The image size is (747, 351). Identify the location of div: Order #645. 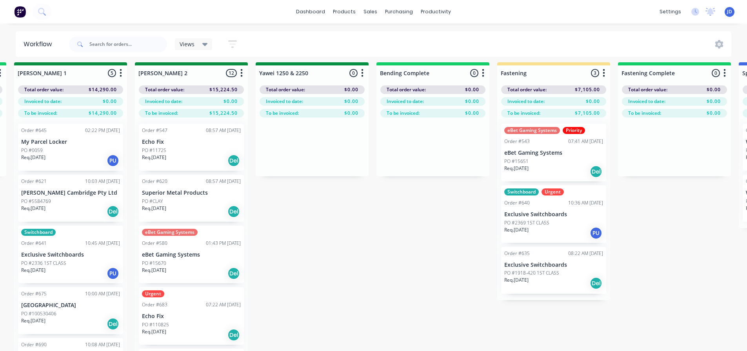
(34, 131).